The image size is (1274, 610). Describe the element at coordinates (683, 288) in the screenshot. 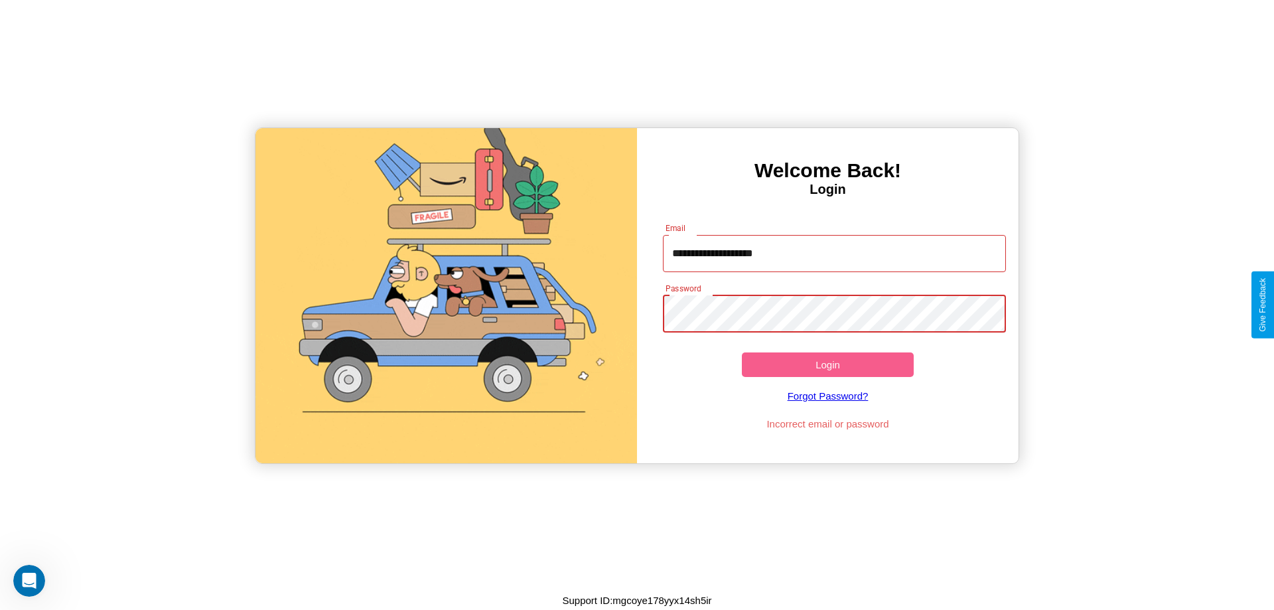

I see `label: Password` at that location.